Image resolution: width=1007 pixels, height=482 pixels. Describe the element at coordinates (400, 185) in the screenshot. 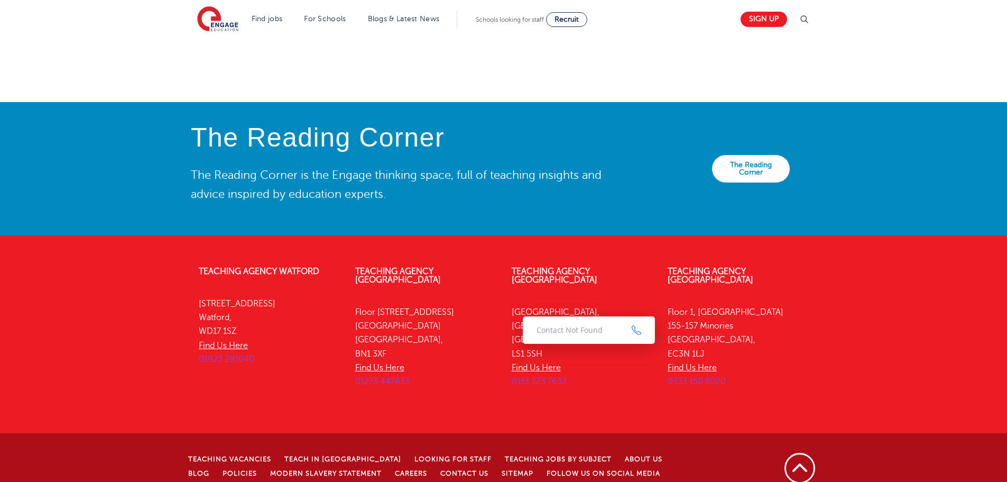

I see `p: The Reading Corner is the Engage thinking space, full of teaching insights and advice inspired by...` at that location.